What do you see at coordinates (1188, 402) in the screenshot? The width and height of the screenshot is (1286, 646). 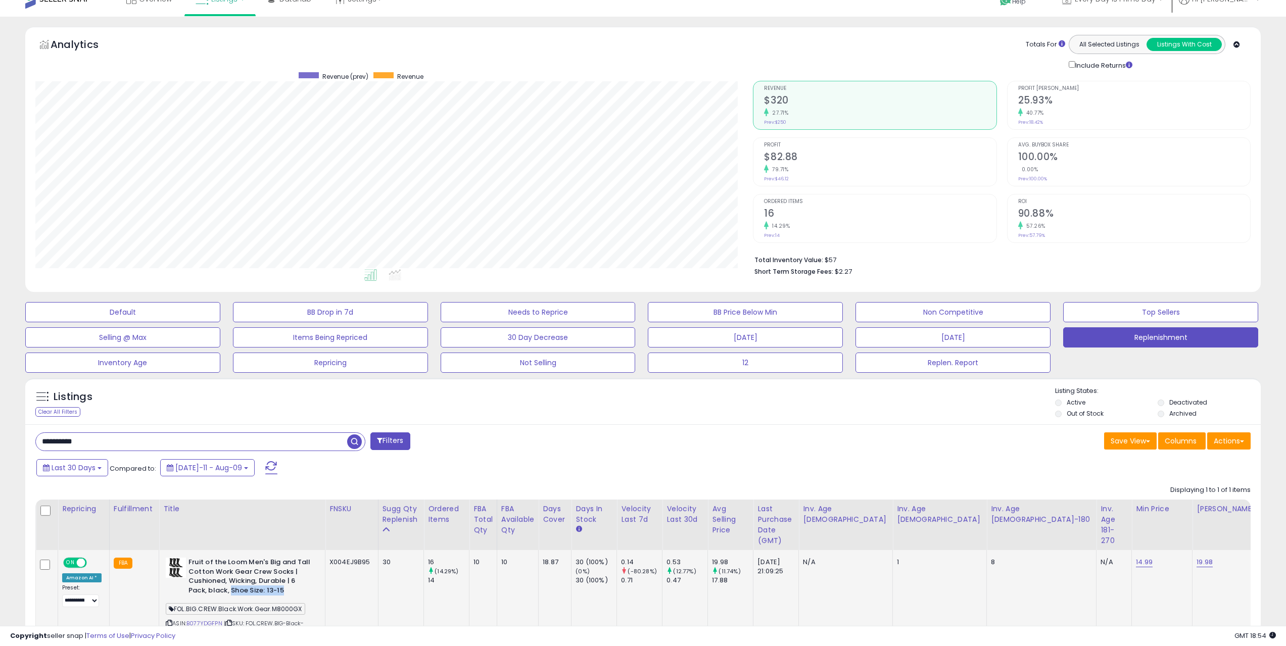 I see `label: Deactivated` at bounding box center [1188, 402].